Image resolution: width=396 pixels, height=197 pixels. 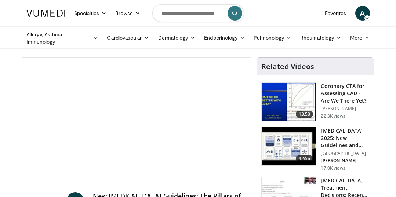 What do you see at coordinates (46, 13) in the screenshot?
I see `img: VuMedi Logo` at bounding box center [46, 13].